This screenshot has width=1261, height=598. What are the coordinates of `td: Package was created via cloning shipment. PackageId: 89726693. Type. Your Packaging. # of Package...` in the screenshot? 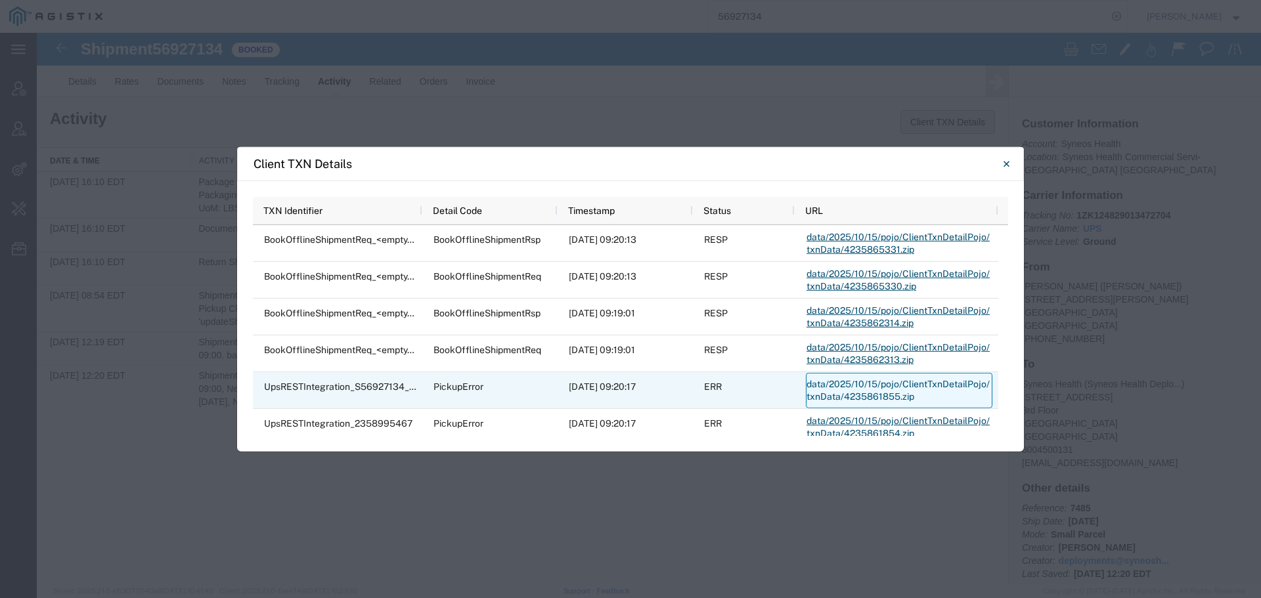 It's located at (329, 162).